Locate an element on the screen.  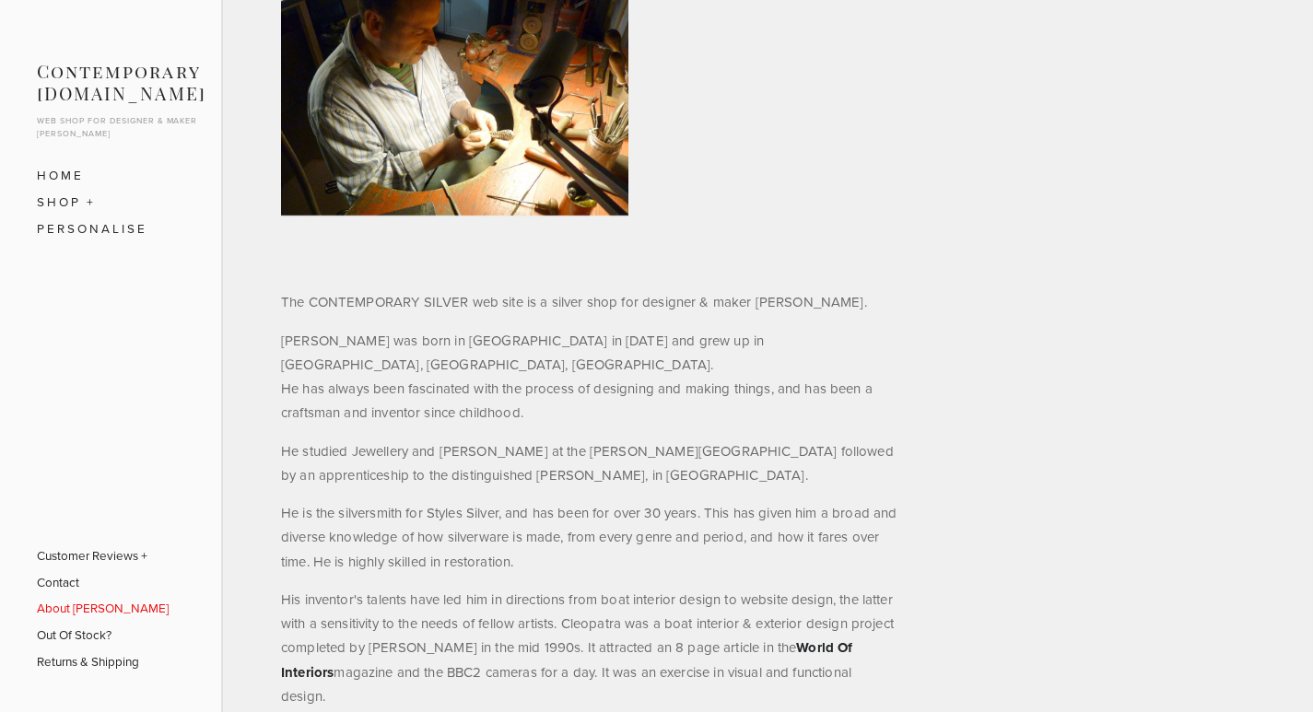
a: Out Of Stock? is located at coordinates (102, 635).